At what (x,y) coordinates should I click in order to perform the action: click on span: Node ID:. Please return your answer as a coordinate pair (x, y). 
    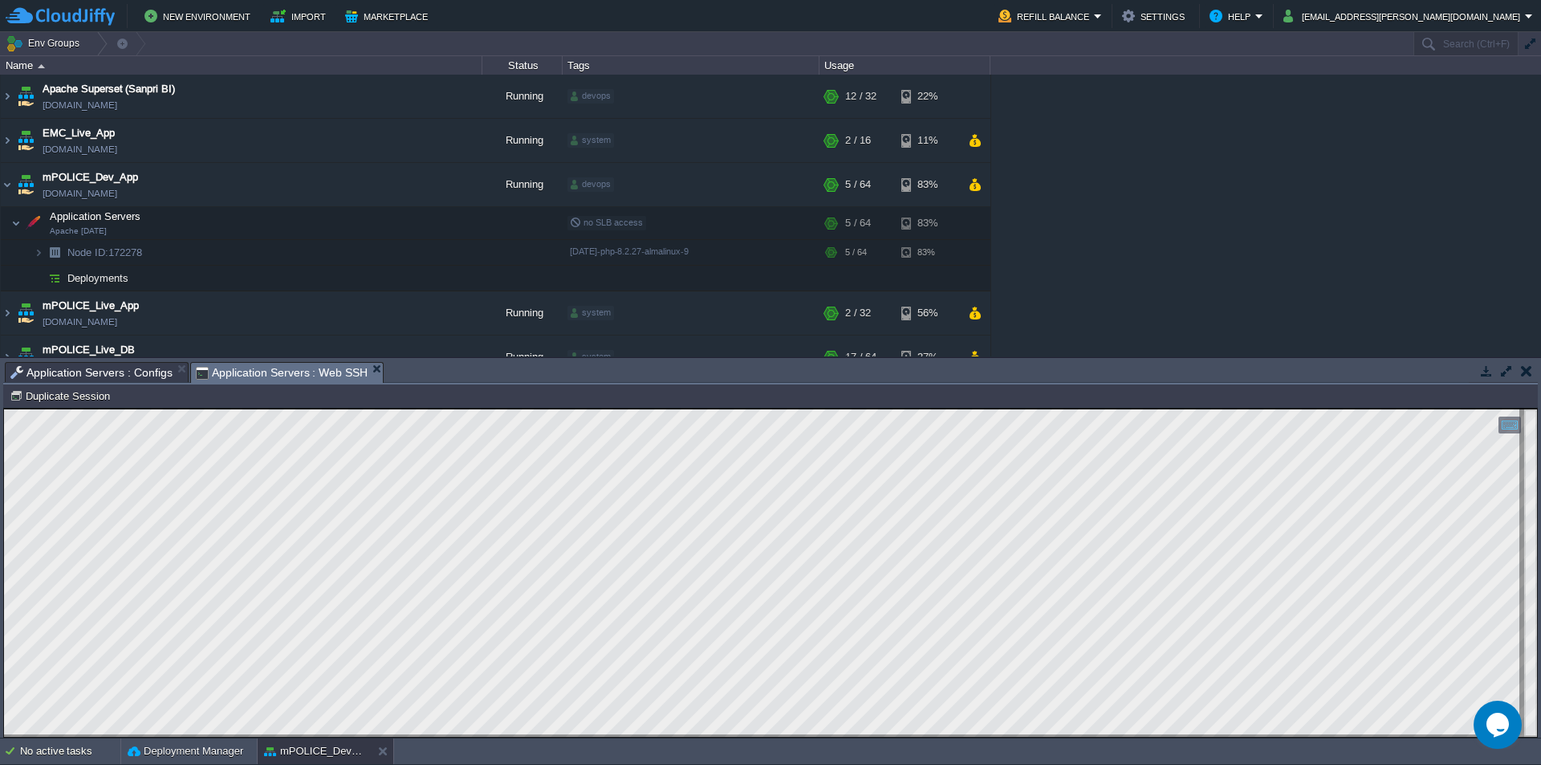
    Looking at the image, I should click on (87, 252).